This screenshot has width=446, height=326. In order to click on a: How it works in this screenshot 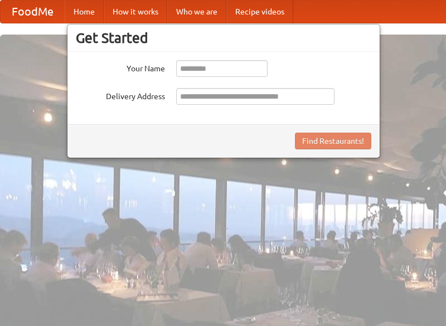, I will do `click(136, 12)`.